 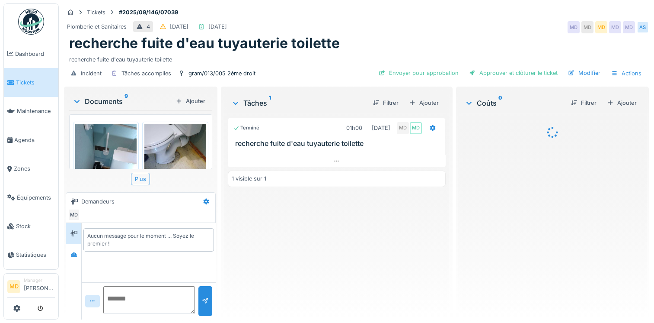 I want to click on h1: recherche fuite d'eau tuyauterie toilette, so click(x=205, y=43).